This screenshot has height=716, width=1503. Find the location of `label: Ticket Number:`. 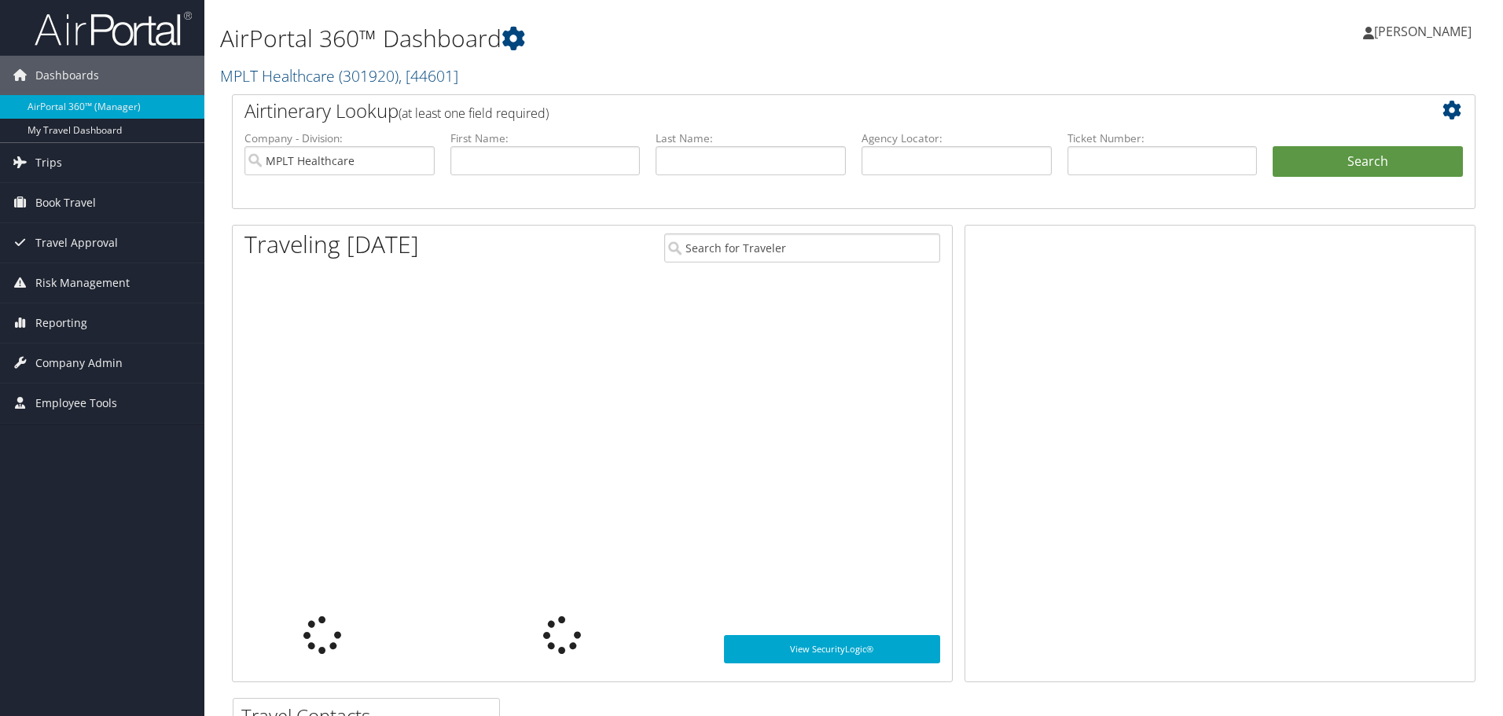

label: Ticket Number: is located at coordinates (1163, 138).